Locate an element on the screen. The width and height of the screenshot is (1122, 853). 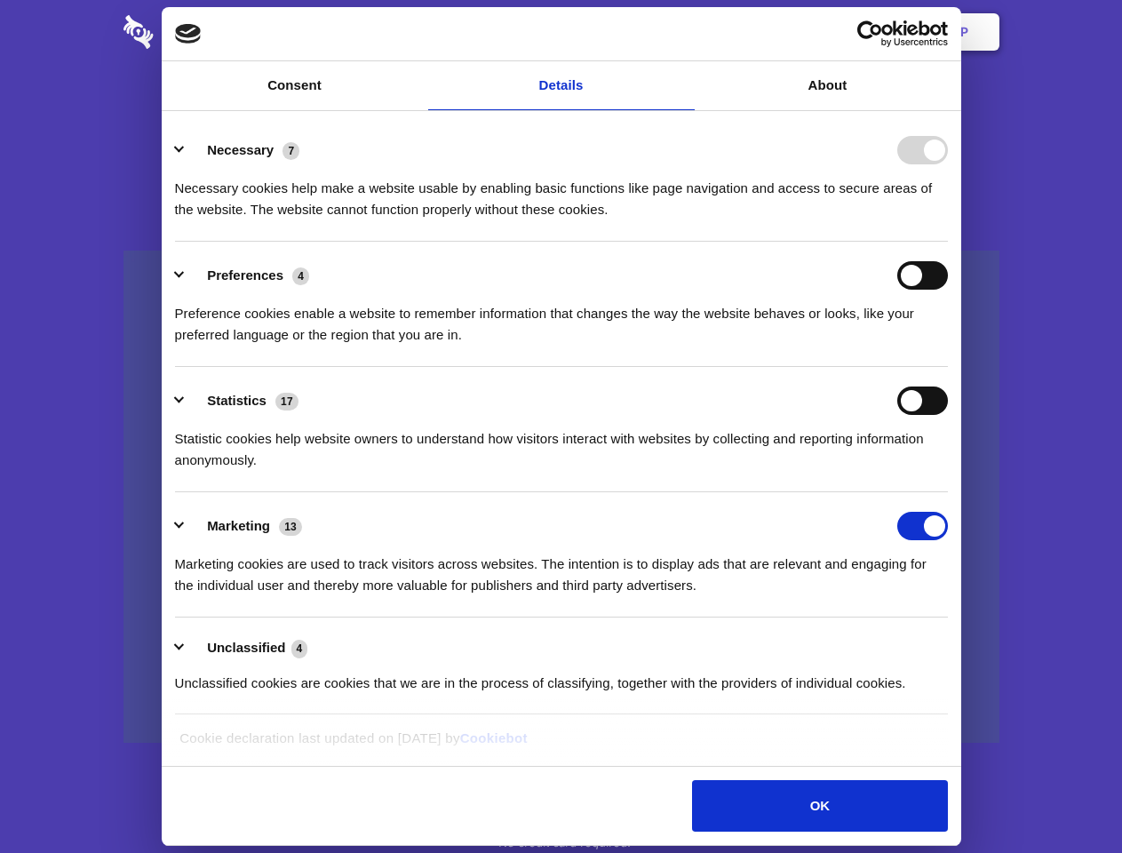
span: 17 is located at coordinates (287, 401).